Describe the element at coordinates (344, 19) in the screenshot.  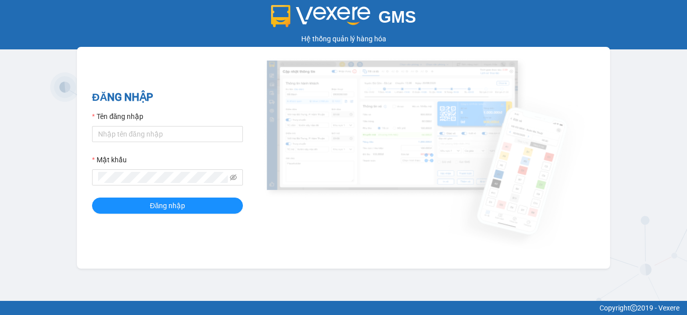
I see `a: GMS` at that location.